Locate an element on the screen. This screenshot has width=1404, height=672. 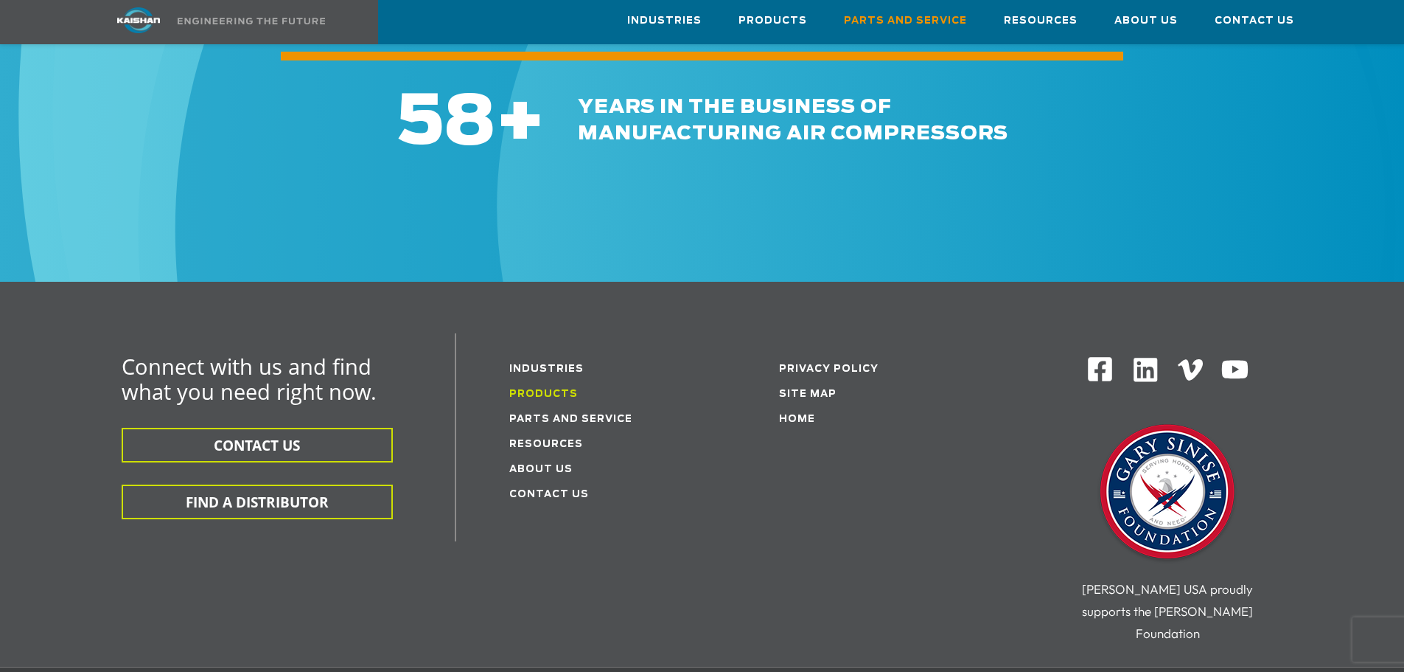
span: Products is located at coordinates (773, 21).